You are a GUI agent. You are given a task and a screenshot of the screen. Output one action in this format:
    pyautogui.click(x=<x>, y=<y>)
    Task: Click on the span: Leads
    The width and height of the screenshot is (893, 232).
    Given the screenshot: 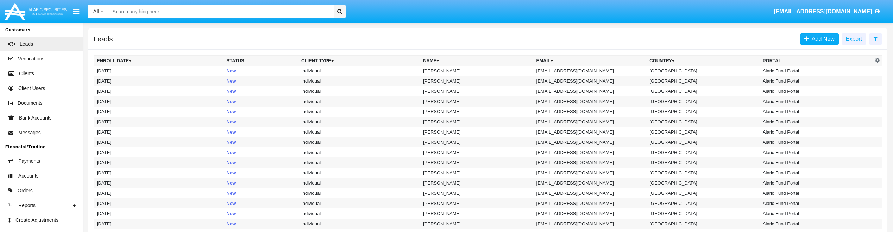 What is the action you would take?
    pyautogui.click(x=26, y=44)
    